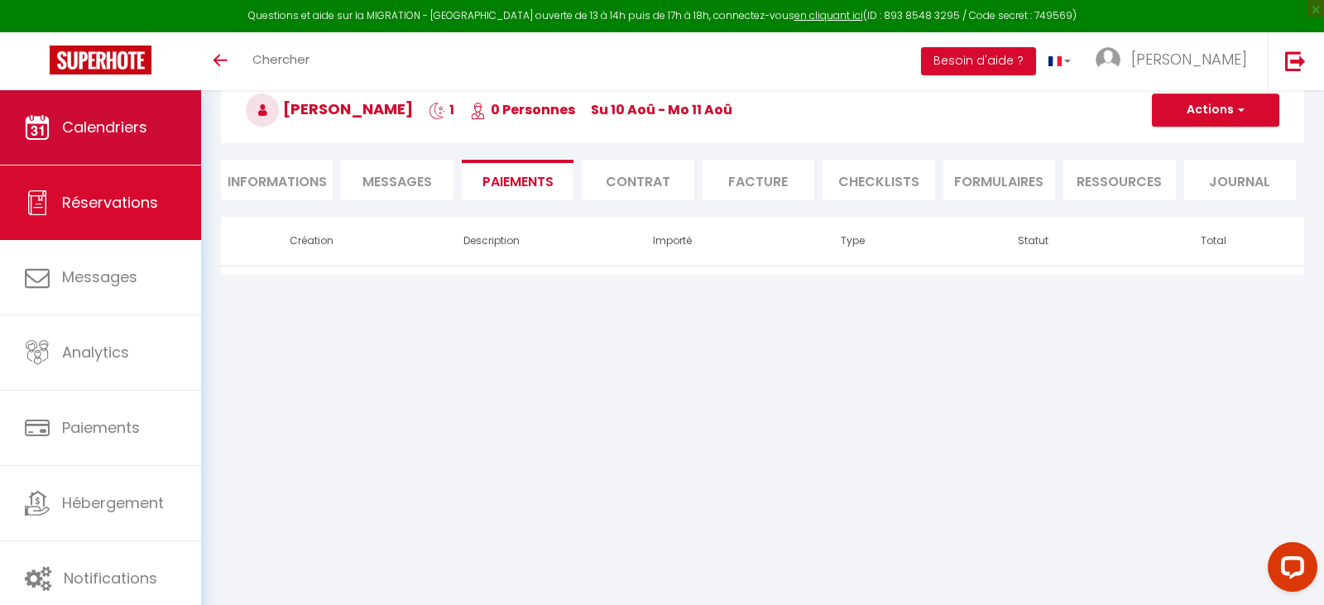 Image resolution: width=1324 pixels, height=605 pixels. I want to click on th: Création, so click(311, 241).